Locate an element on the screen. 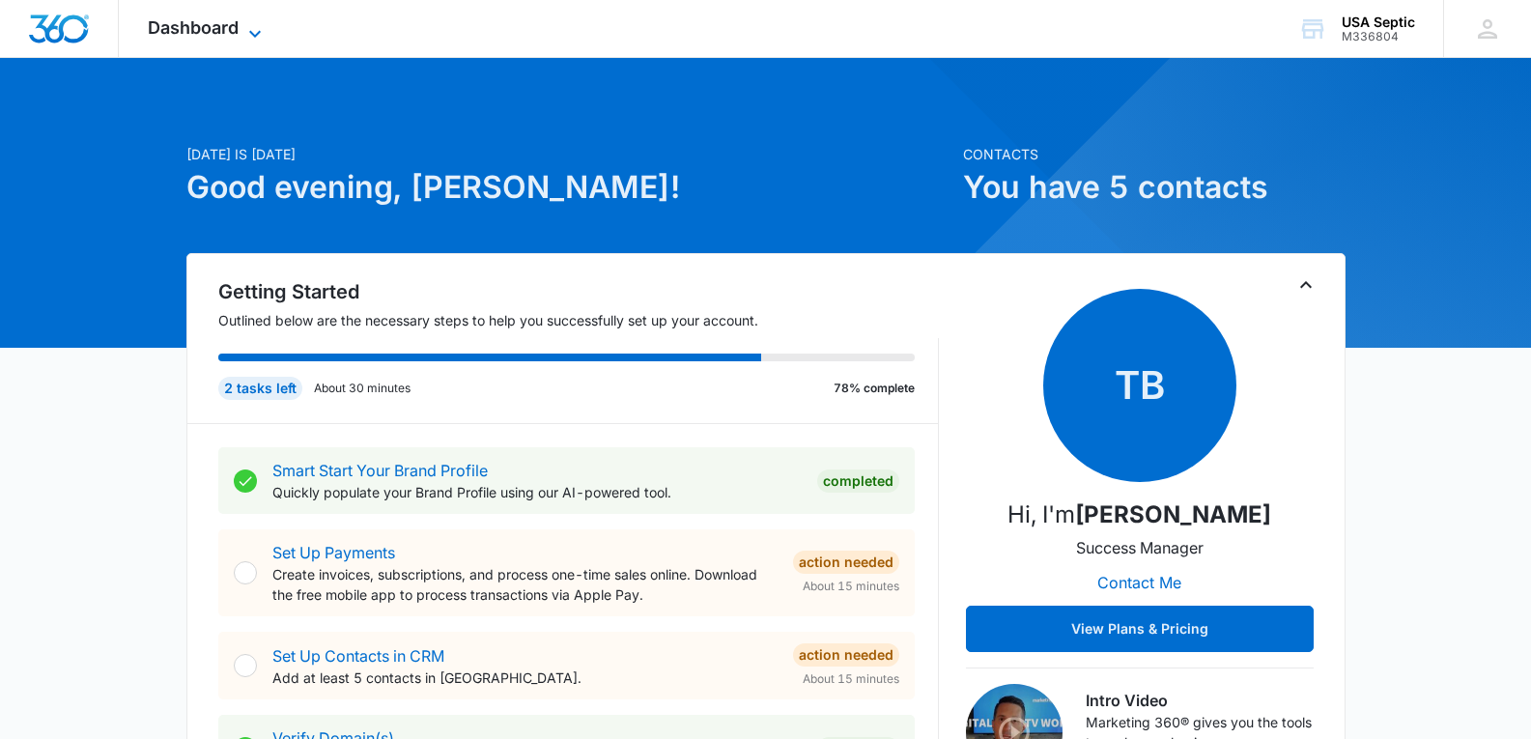 The width and height of the screenshot is (1531, 739). button: Toggle Collapse is located at coordinates (1306, 285).